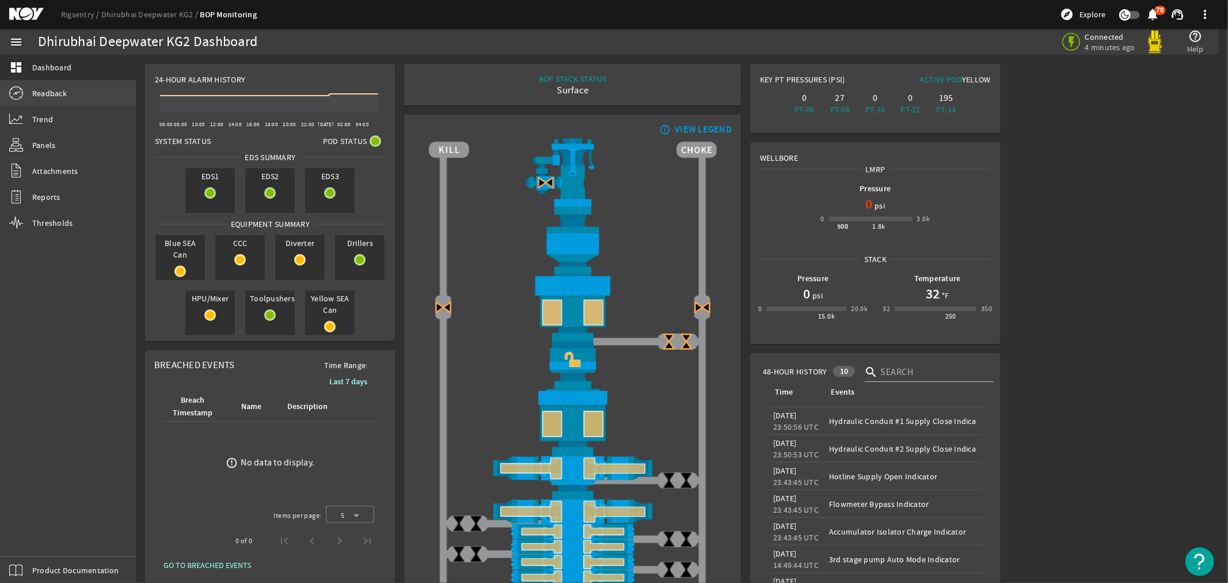  What do you see at coordinates (270, 298) in the screenshot?
I see `span: Toolpushers` at bounding box center [270, 298].